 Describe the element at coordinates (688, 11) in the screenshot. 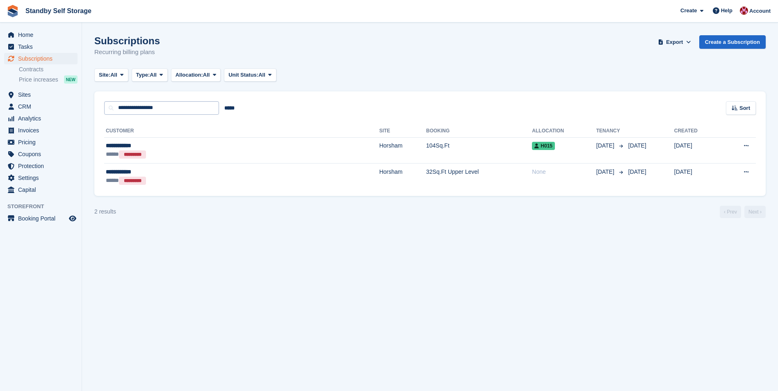

I see `span: Create` at that location.